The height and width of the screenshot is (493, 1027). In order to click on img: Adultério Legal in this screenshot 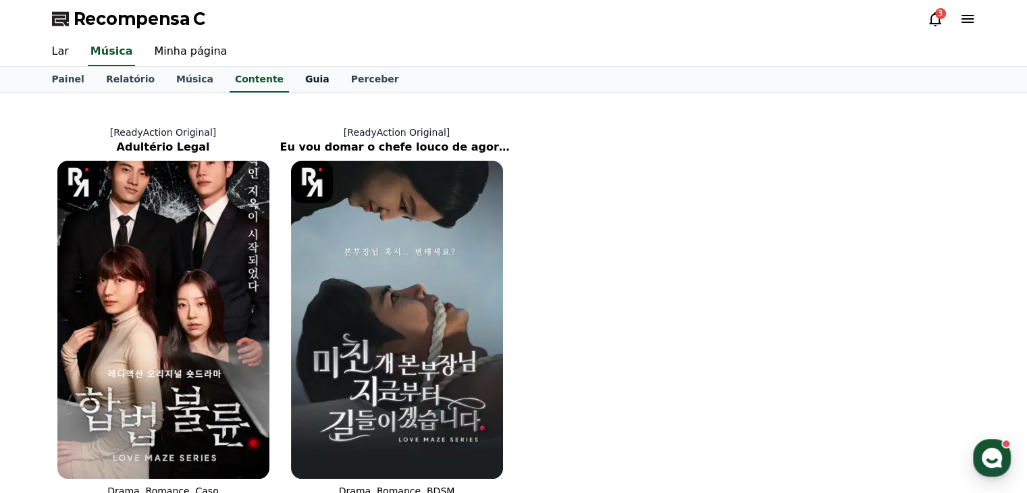, I will do `click(163, 319)`.